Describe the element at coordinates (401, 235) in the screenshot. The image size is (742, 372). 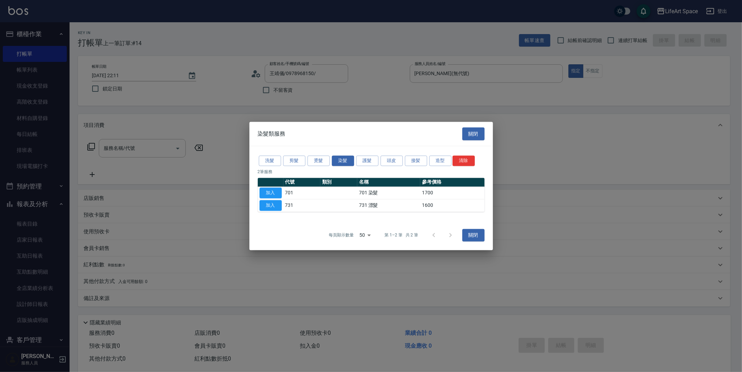
I see `p: 第 1–2 筆 共 2 筆` at that location.